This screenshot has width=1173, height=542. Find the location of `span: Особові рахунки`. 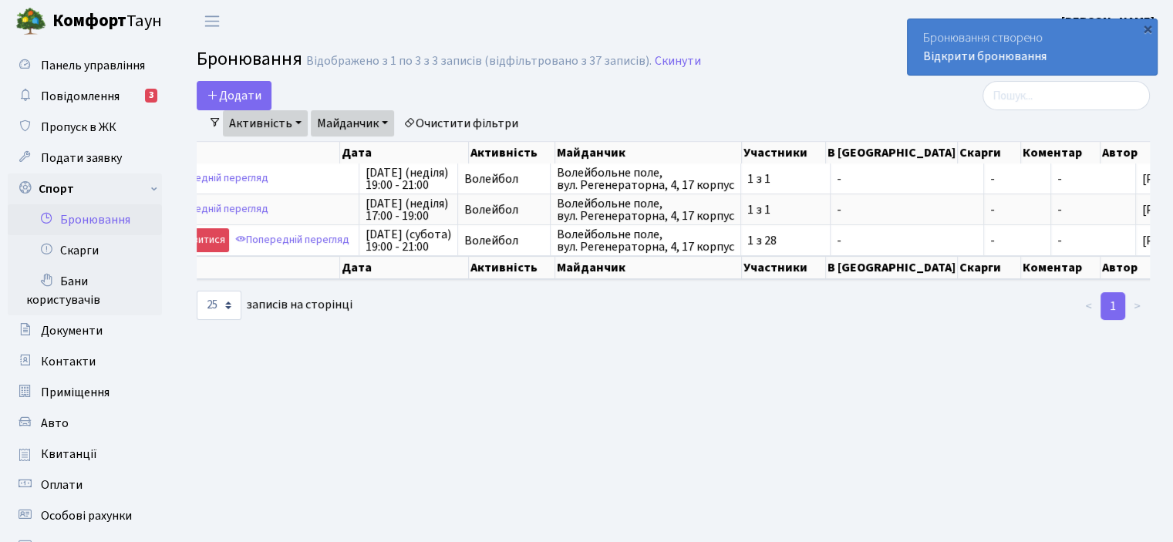

span: Особові рахунки is located at coordinates (86, 516).